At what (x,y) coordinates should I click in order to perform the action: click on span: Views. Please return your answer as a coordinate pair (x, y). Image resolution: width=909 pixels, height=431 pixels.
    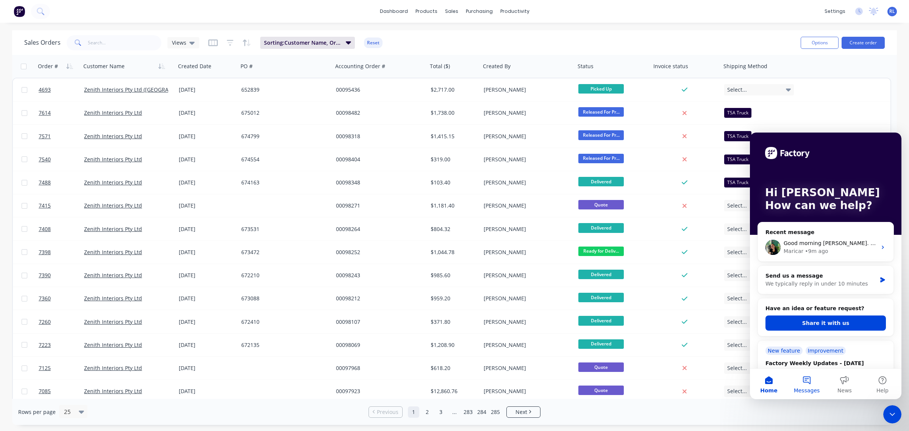
    Looking at the image, I should click on (179, 42).